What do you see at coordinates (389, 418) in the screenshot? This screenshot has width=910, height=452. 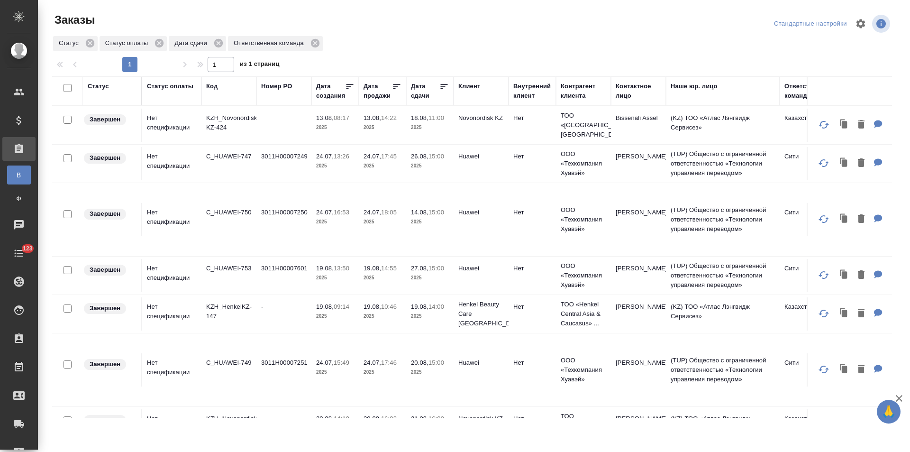 I see `p: 16:03` at bounding box center [389, 418].